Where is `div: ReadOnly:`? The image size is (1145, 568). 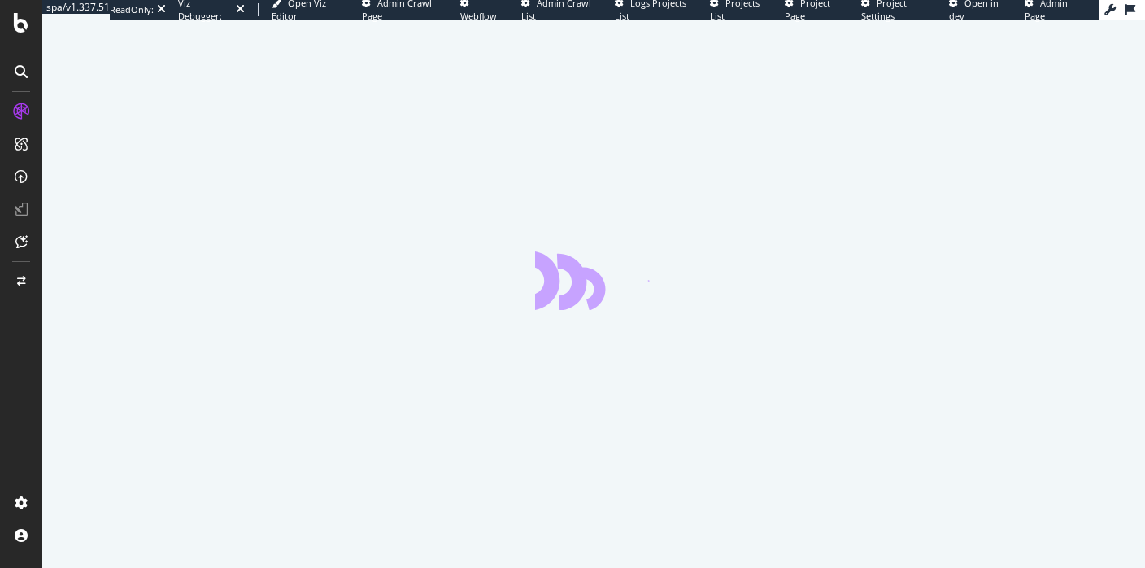
div: ReadOnly: is located at coordinates (132, 10).